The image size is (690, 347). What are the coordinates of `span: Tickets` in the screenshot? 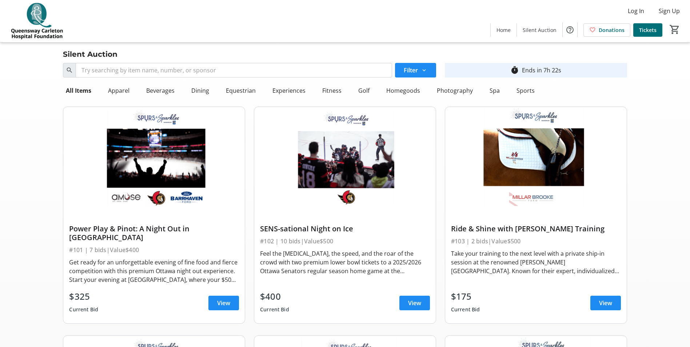 It's located at (647, 30).